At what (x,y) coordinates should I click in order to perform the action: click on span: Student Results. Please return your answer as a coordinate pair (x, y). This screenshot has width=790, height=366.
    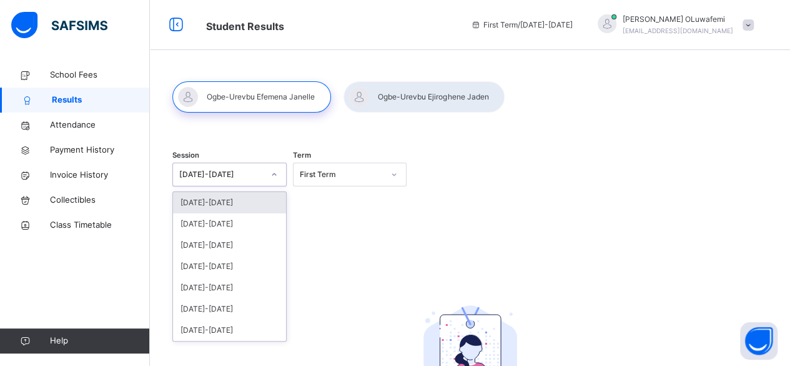
    Looking at the image, I should click on (245, 26).